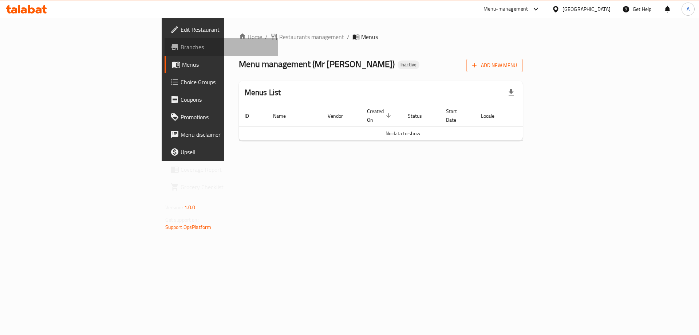 The width and height of the screenshot is (699, 335). Describe the element at coordinates (221, 187) in the screenshot. I see `a: Grocery Checklist` at that location.